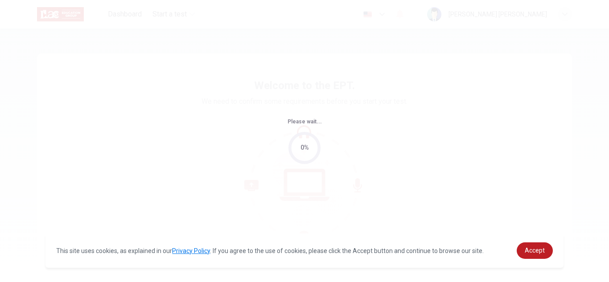 The width and height of the screenshot is (609, 282). Describe the element at coordinates (304, 251) in the screenshot. I see `div: cookieconsent` at that location.